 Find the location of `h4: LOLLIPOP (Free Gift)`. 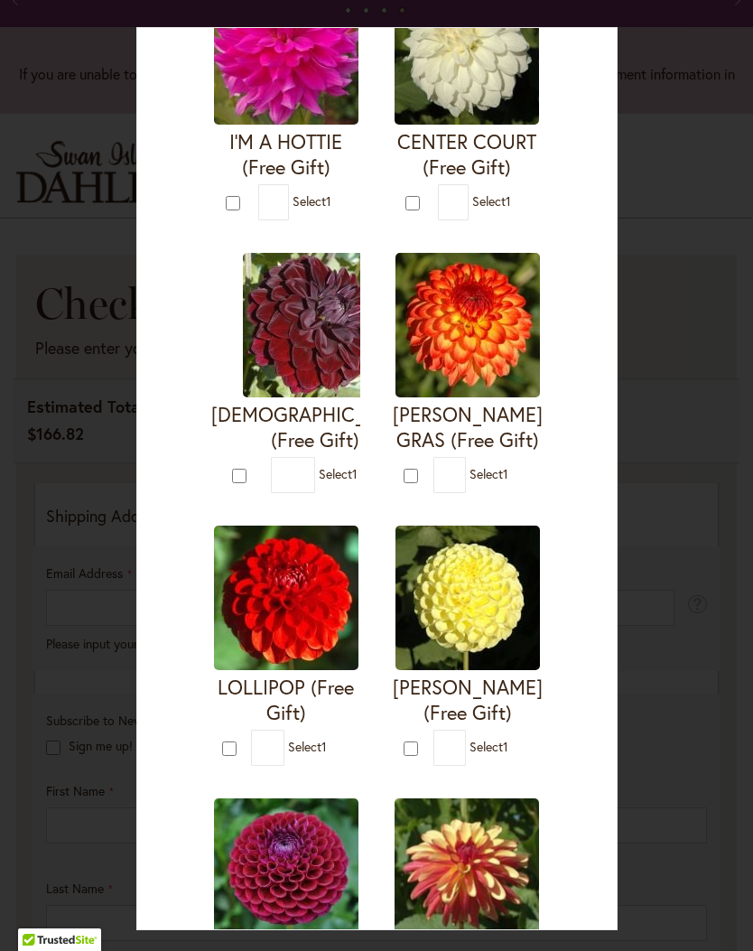

h4: LOLLIPOP (Free Gift) is located at coordinates (285, 700).